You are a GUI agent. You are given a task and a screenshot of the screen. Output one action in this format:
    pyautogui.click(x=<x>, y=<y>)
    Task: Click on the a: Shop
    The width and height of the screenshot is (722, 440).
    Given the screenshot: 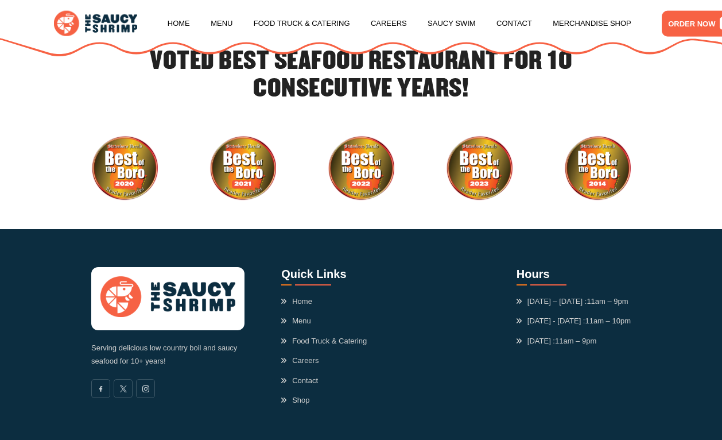 What is the action you would take?
    pyautogui.click(x=295, y=400)
    